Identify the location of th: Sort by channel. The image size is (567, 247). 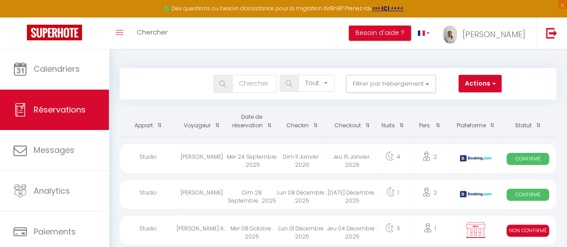
(475, 122).